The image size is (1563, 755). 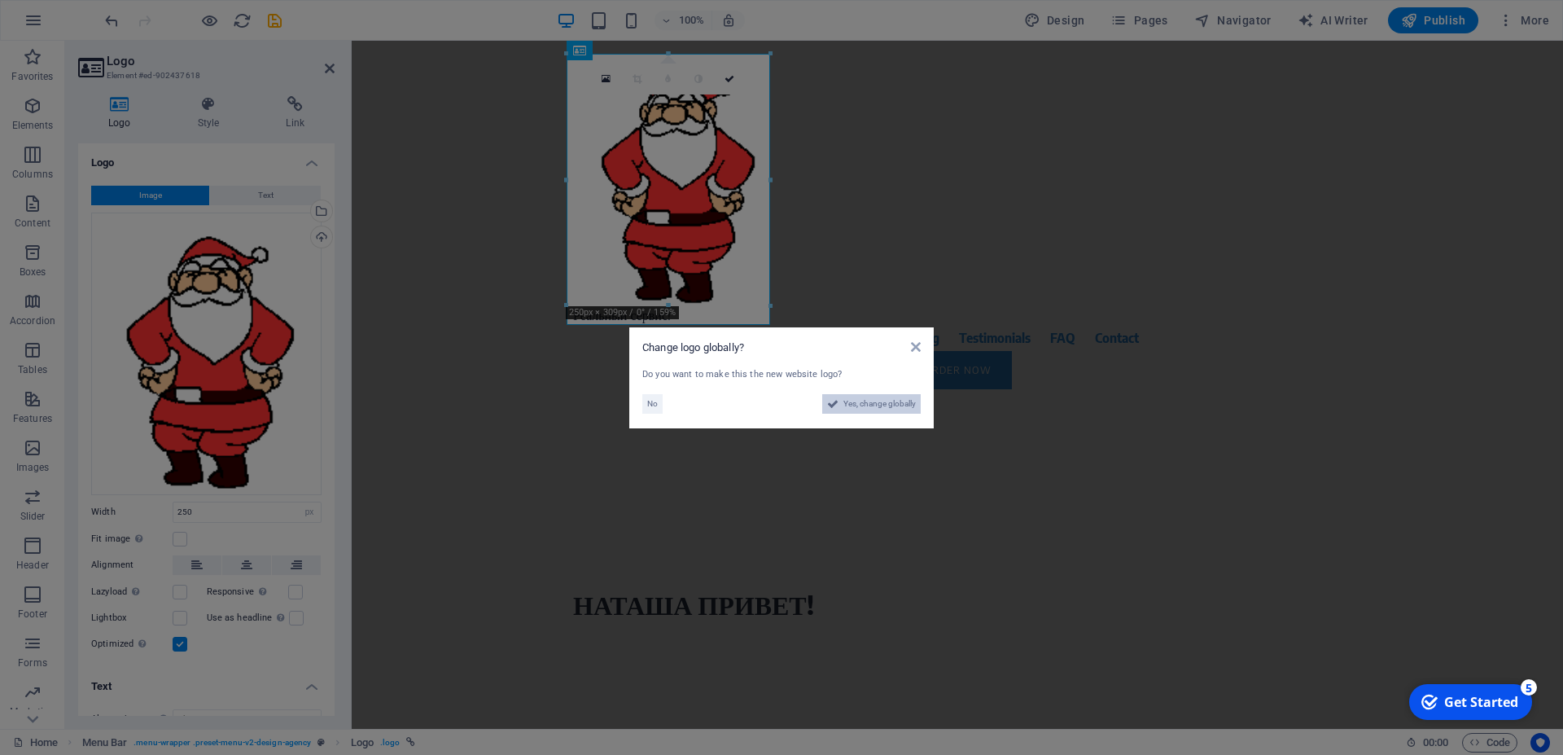 I want to click on div: Get Started 5 items remaining, 0% complete, so click(x=66, y=24).